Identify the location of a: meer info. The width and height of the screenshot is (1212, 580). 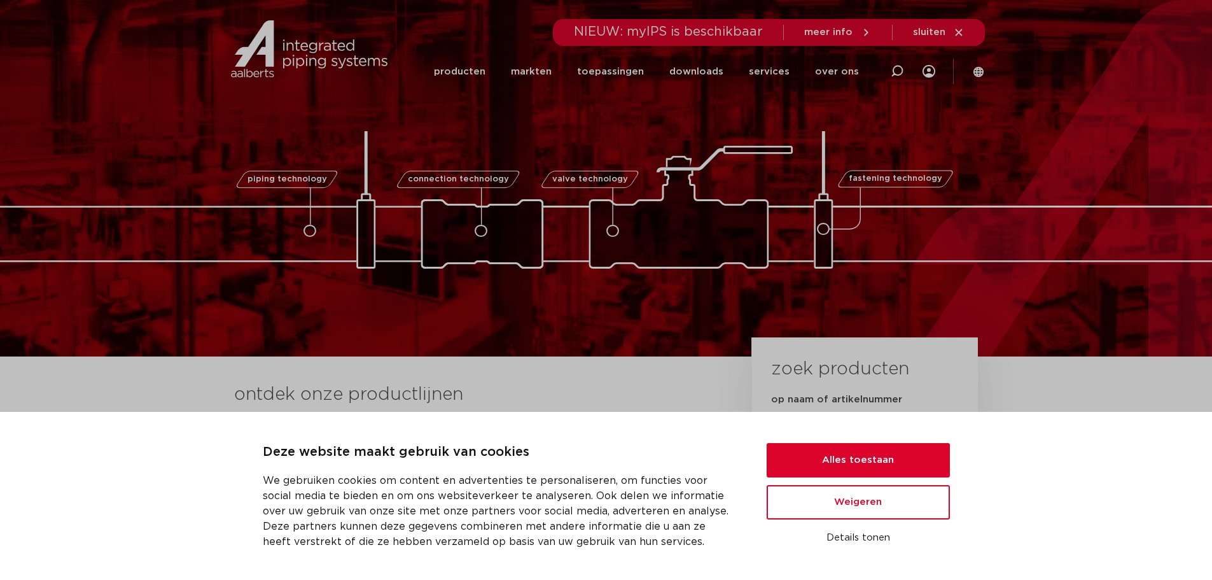
(838, 32).